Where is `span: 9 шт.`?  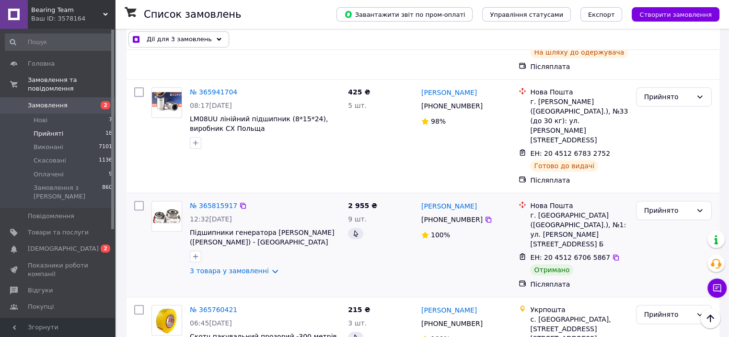 span: 9 шт. is located at coordinates (357, 219).